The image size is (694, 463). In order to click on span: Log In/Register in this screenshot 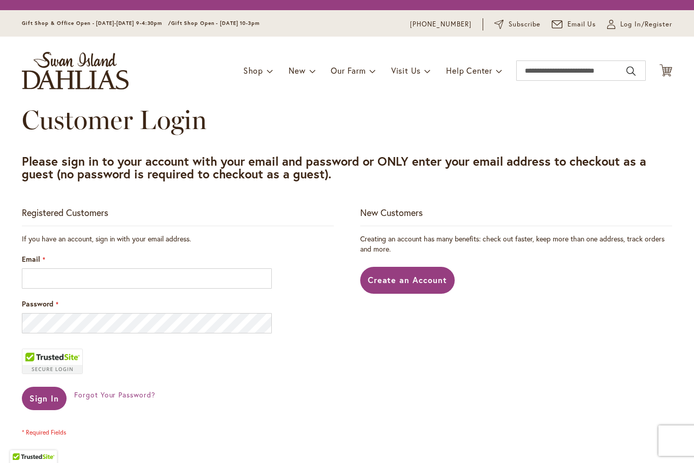, I will do `click(646, 24)`.